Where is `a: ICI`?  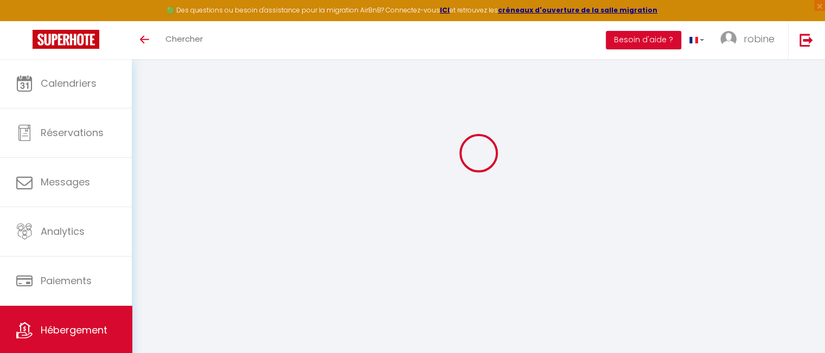
a: ICI is located at coordinates (445, 10).